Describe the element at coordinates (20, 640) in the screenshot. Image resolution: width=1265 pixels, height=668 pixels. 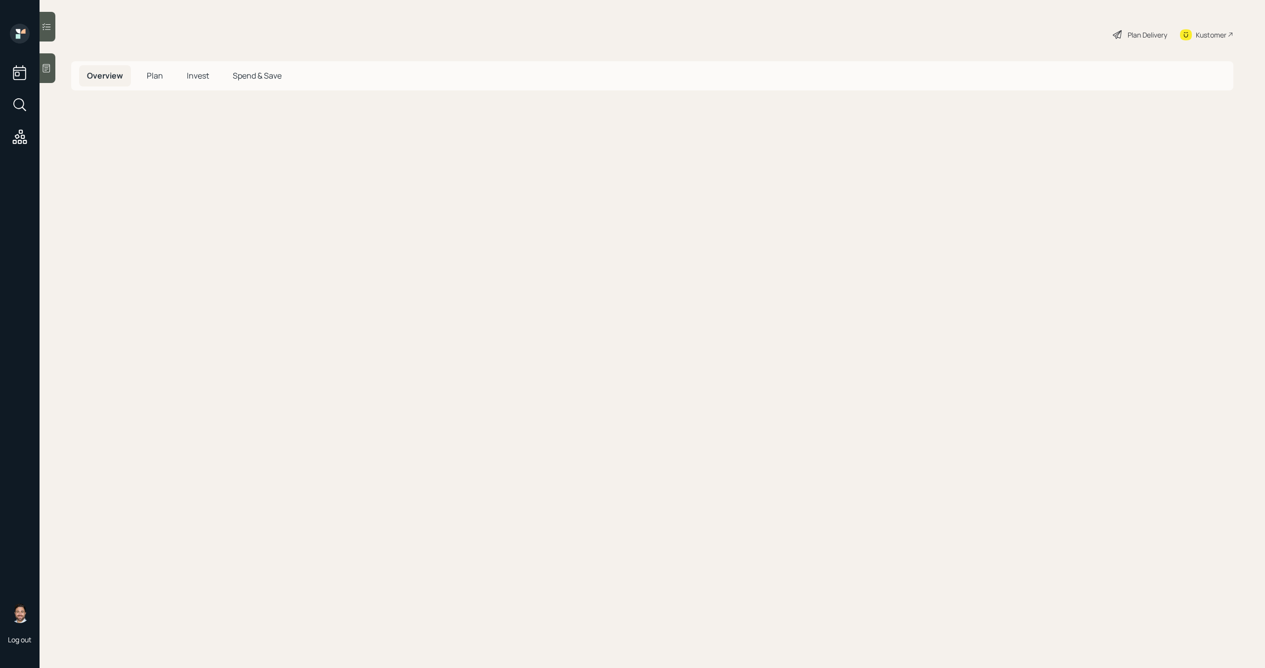
I see `div: Log out` at that location.